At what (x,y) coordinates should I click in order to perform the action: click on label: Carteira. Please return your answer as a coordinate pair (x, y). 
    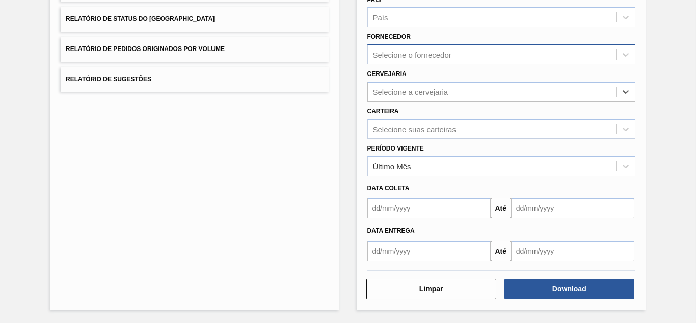
    Looking at the image, I should click on (383, 111).